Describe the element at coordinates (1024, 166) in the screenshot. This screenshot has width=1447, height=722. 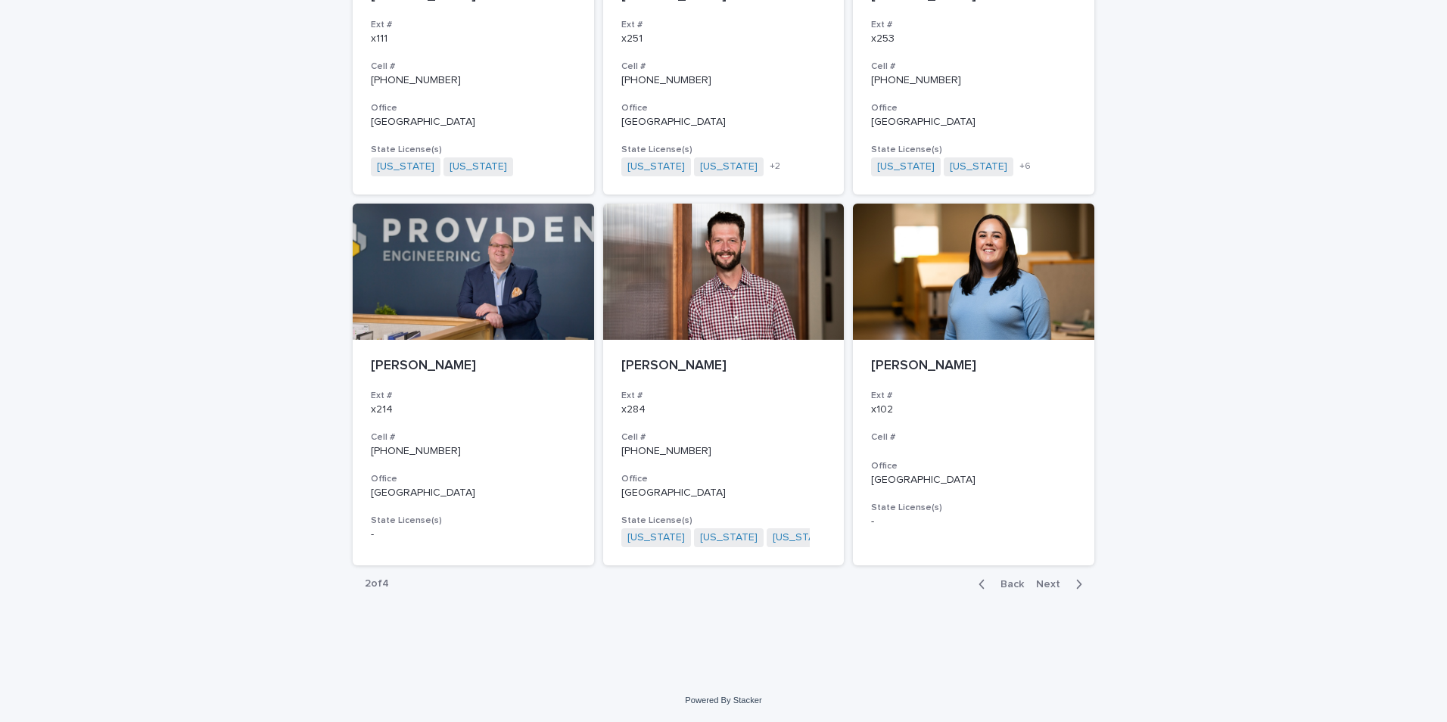
I see `span: + 6` at that location.